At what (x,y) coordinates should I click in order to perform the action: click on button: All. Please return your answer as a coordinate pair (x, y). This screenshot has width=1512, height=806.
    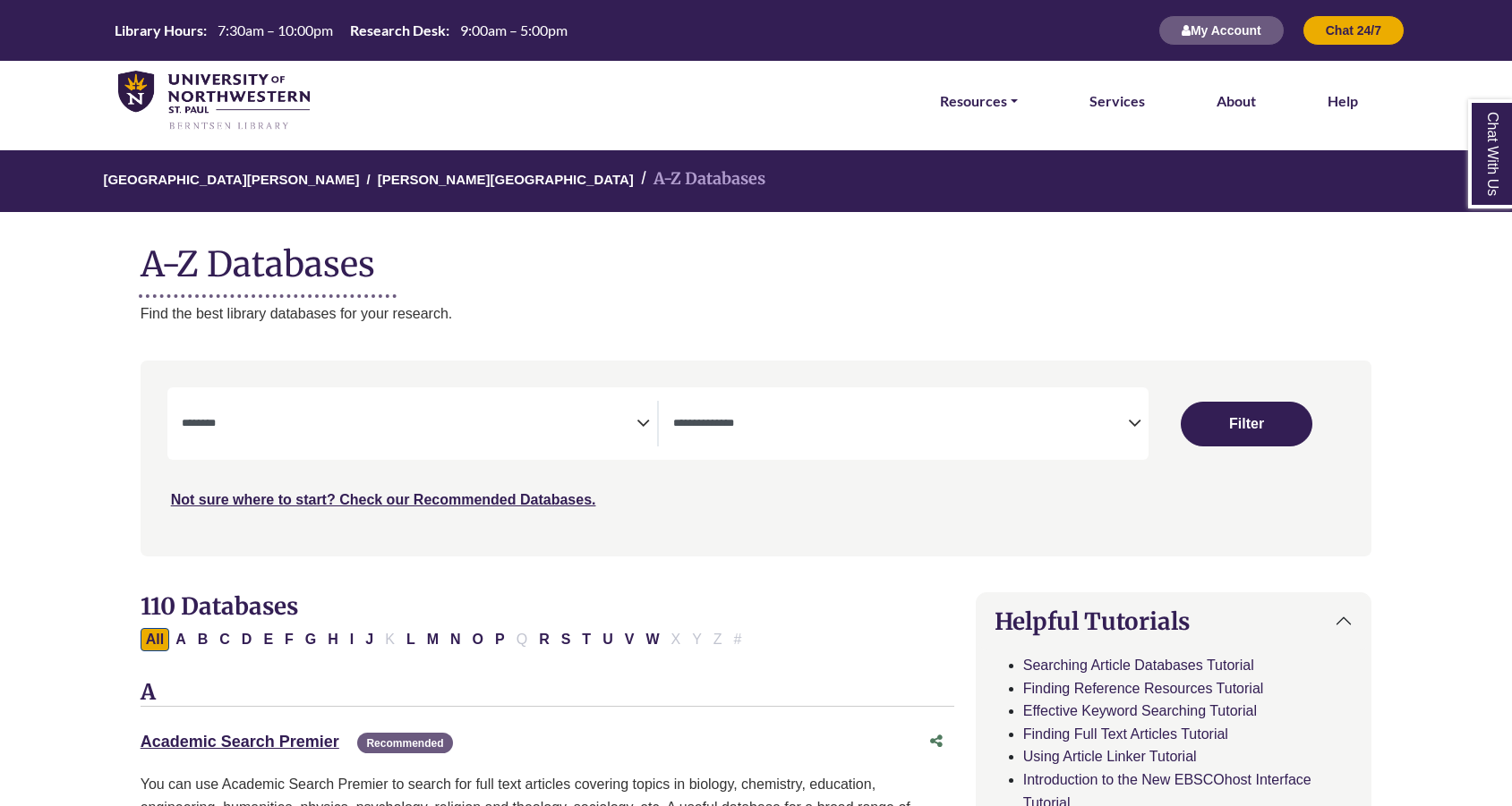
    Looking at the image, I should click on (155, 640).